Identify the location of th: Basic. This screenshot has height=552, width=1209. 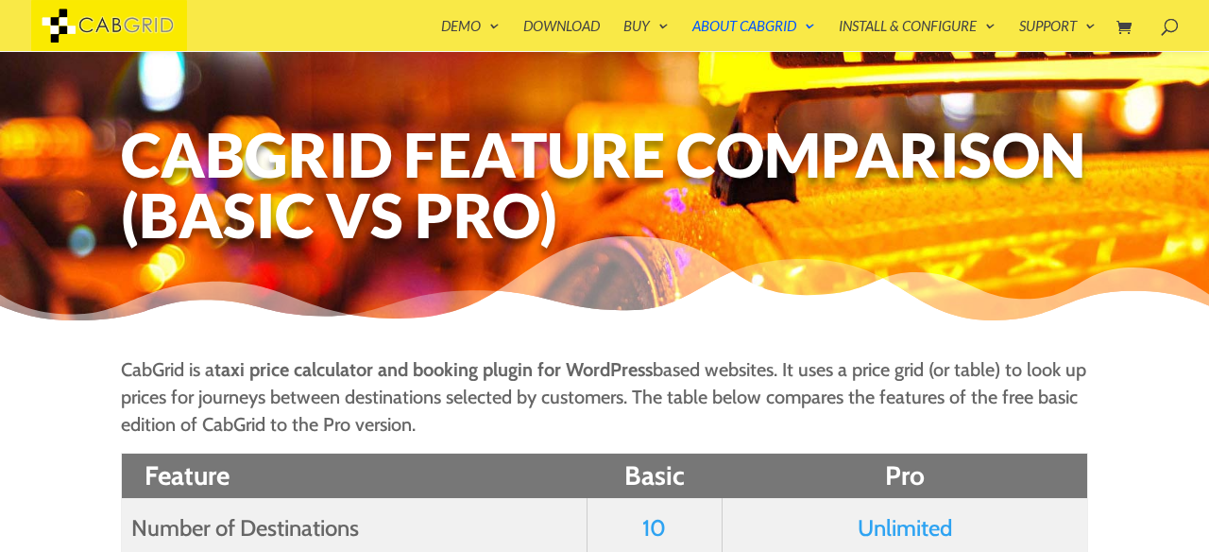
(655, 476).